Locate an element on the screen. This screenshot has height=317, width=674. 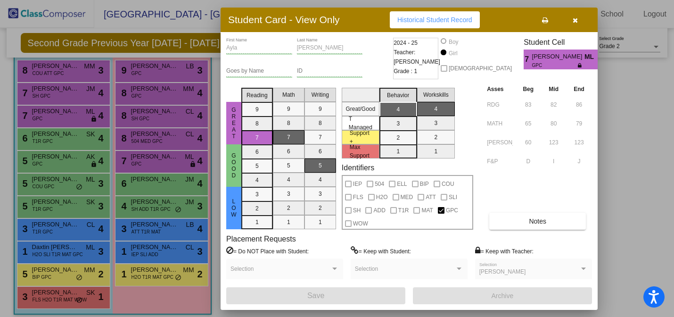
th: Asses is located at coordinates (500, 89).